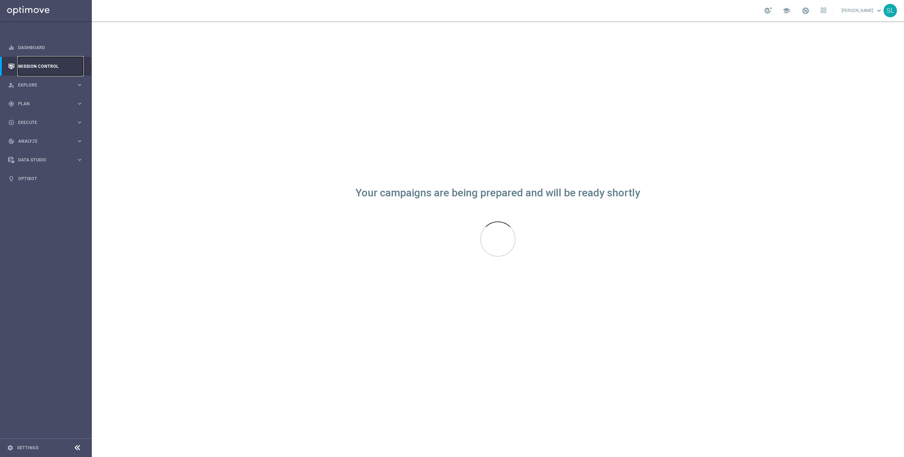  What do you see at coordinates (46, 123) in the screenshot?
I see `div: play_circle_outline Execute keyboard_arrow_right` at bounding box center [46, 123].